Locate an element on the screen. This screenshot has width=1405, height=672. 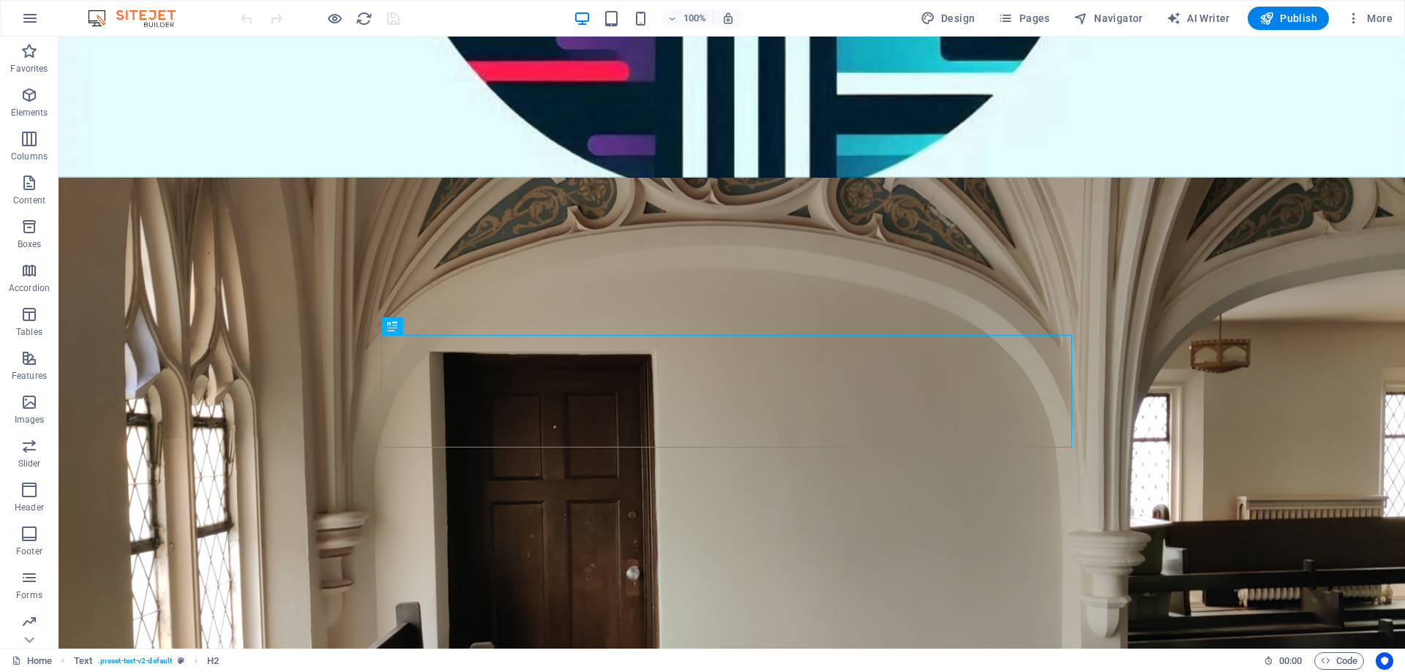
span: Pages is located at coordinates (1023, 18).